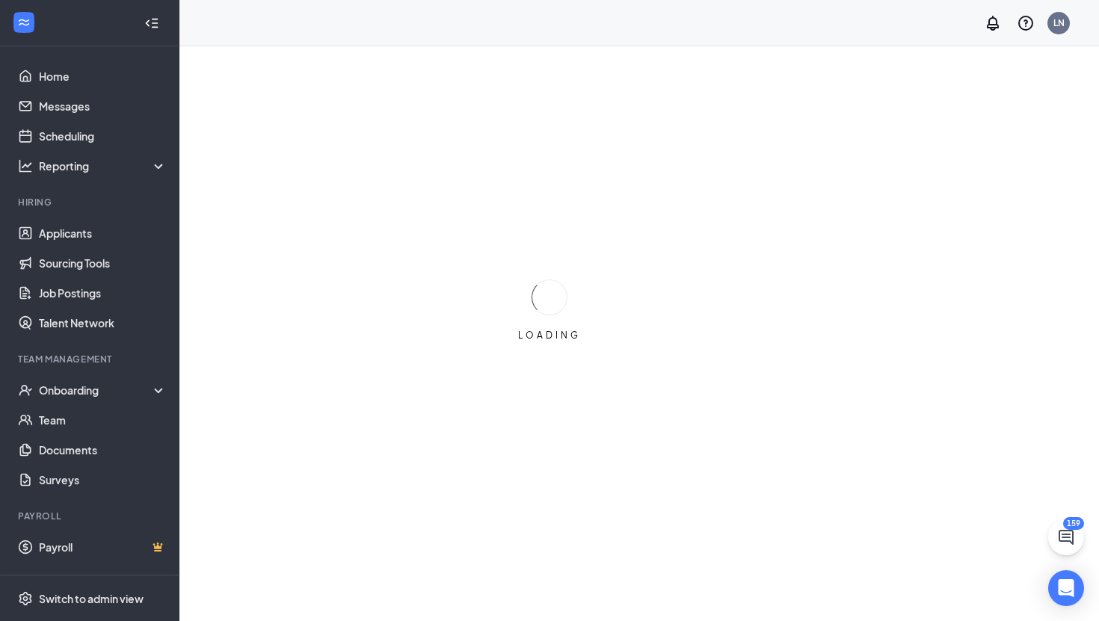 The height and width of the screenshot is (621, 1099). What do you see at coordinates (102, 106) in the screenshot?
I see `a: Messages` at bounding box center [102, 106].